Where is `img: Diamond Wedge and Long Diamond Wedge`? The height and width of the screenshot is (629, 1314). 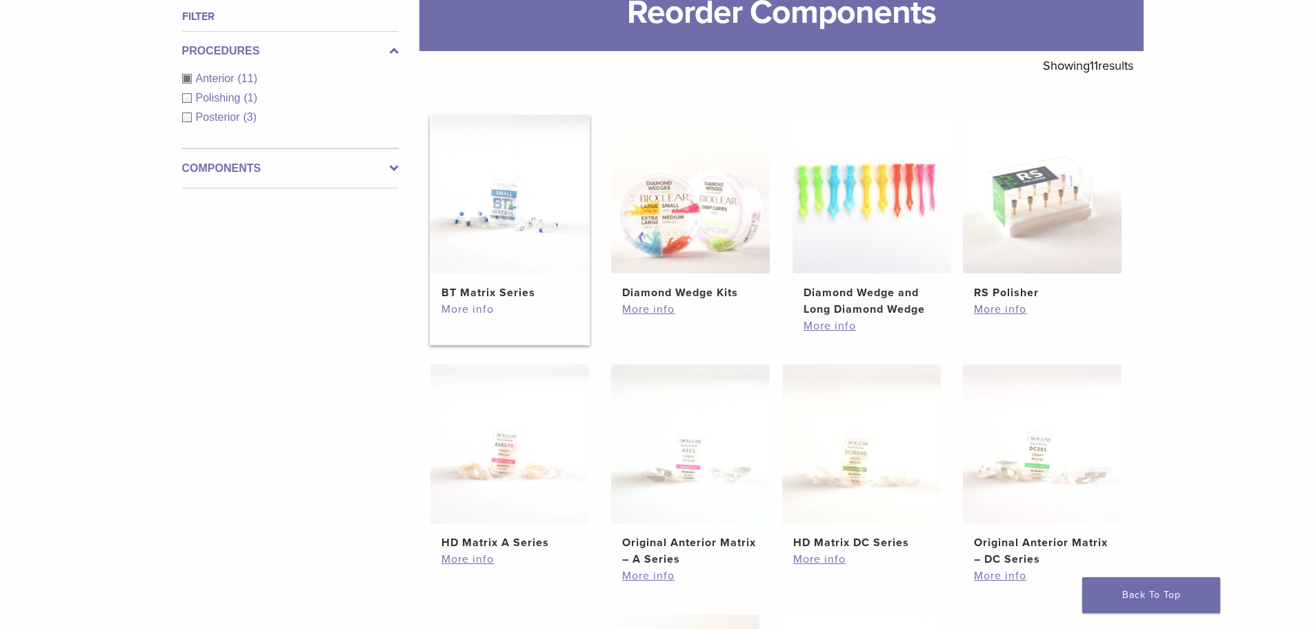 img: Diamond Wedge and Long Diamond Wedge is located at coordinates (872, 194).